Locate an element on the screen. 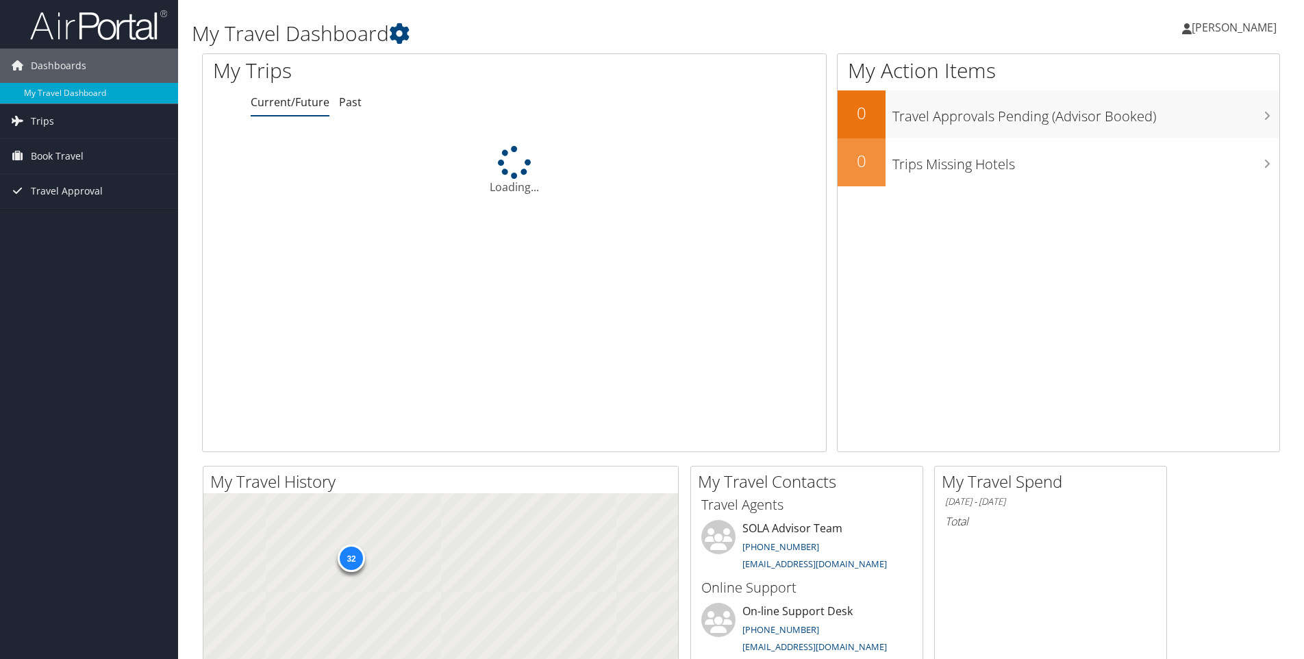 The image size is (1304, 659). h1: My Action Items is located at coordinates (1058, 71).